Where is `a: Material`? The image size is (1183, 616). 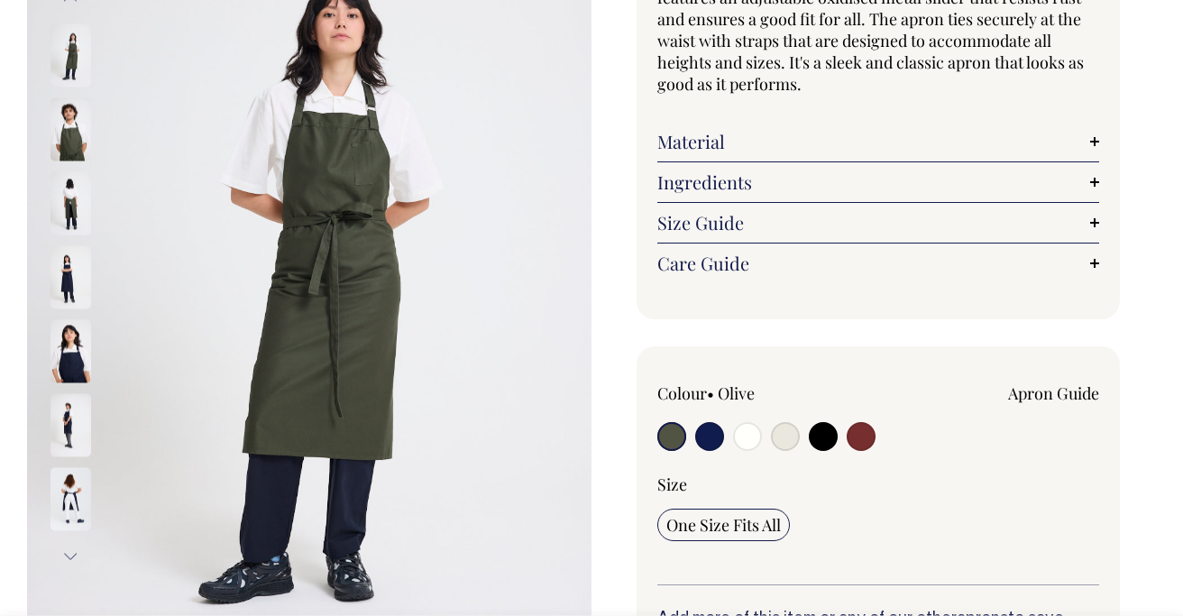
a: Material is located at coordinates (878, 142).